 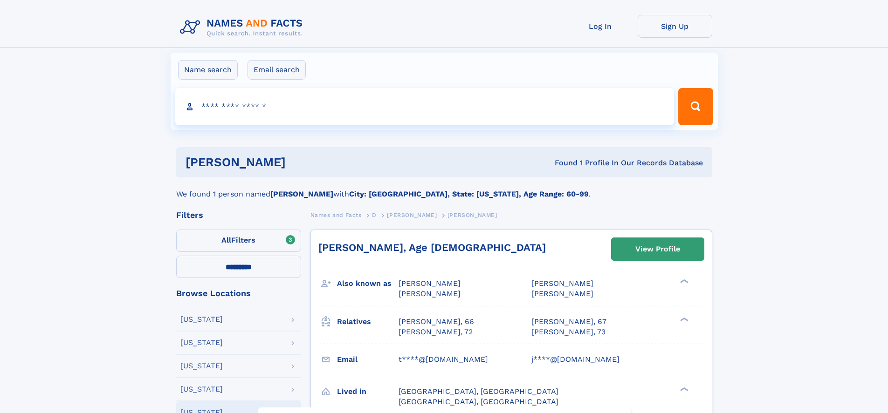 What do you see at coordinates (374, 215) in the screenshot?
I see `span: D` at bounding box center [374, 215].